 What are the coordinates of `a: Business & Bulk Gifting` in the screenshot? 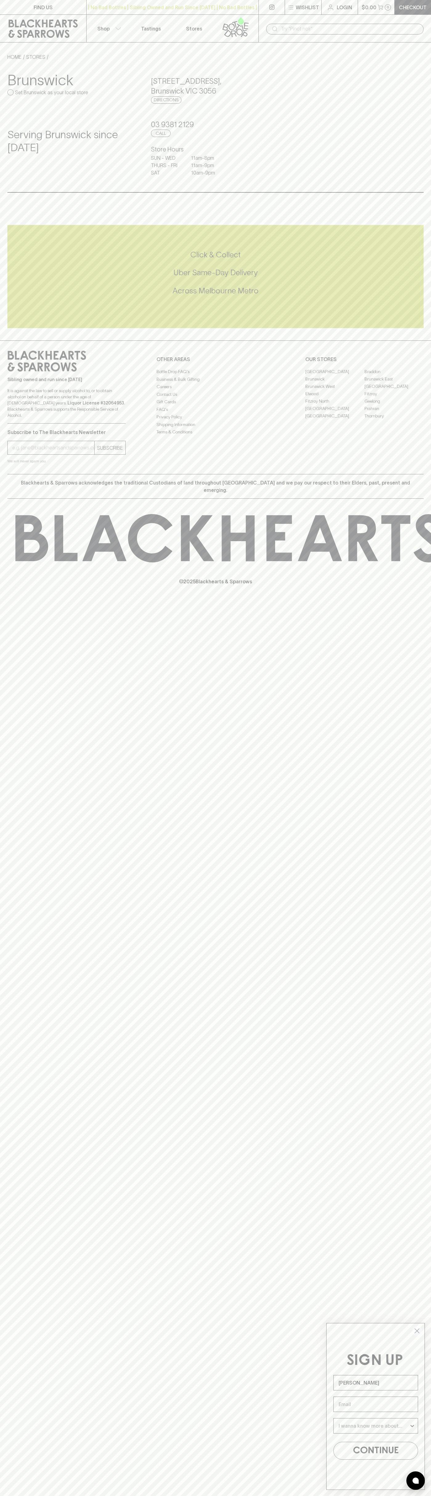 It's located at (216, 379).